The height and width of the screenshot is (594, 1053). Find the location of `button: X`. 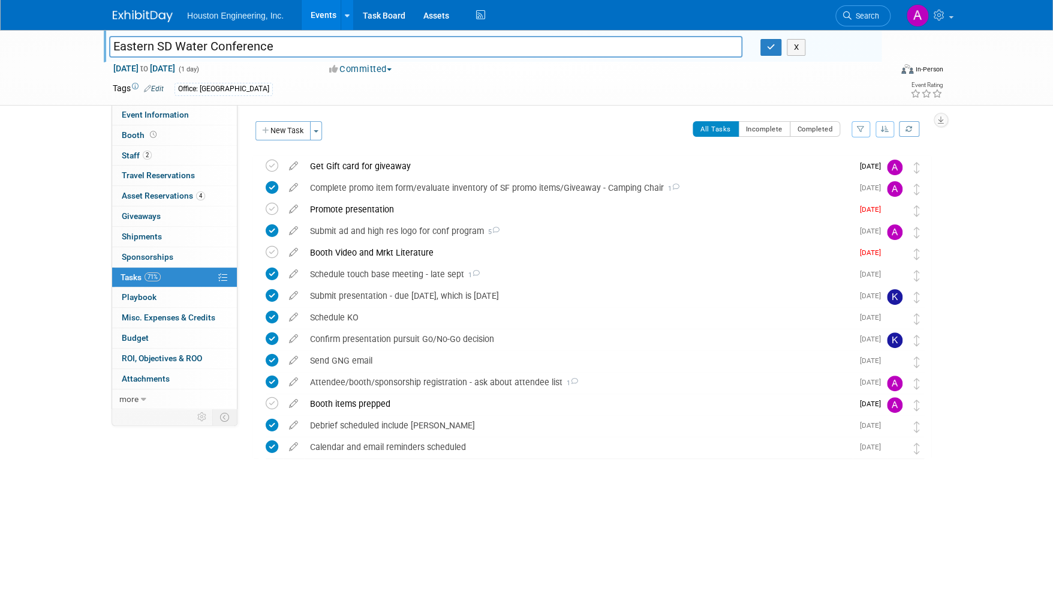

button: X is located at coordinates (796, 47).